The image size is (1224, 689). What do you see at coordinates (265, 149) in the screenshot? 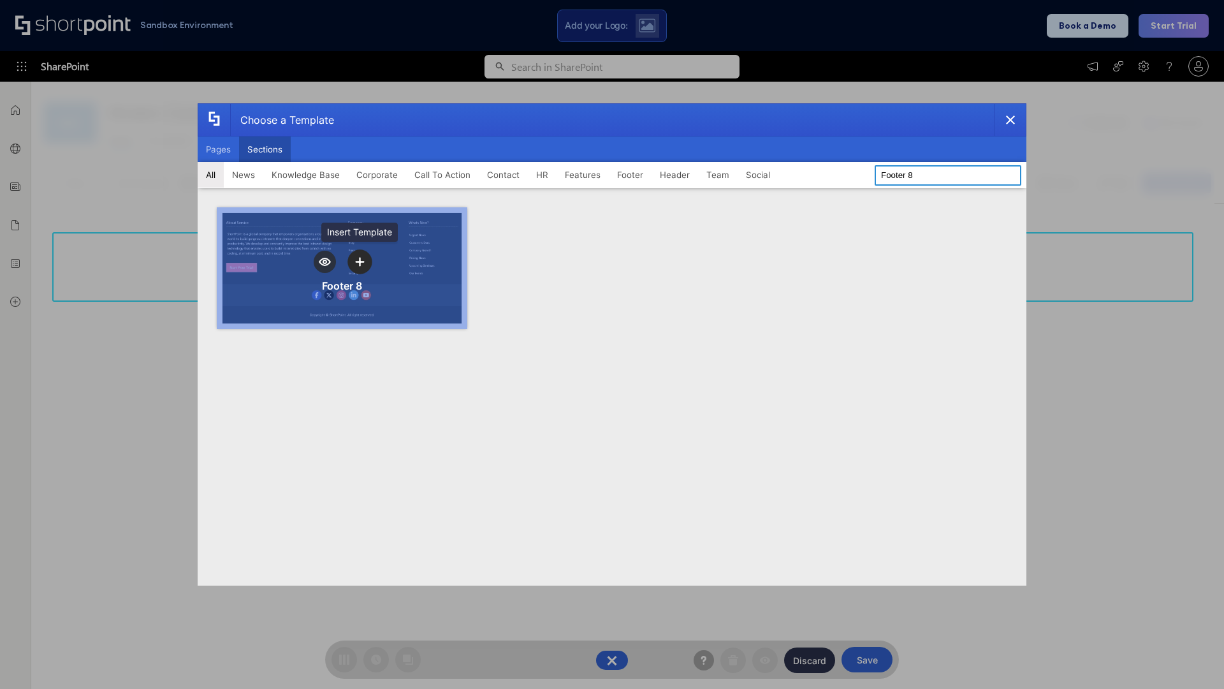
I see `button: Sections` at bounding box center [265, 149].